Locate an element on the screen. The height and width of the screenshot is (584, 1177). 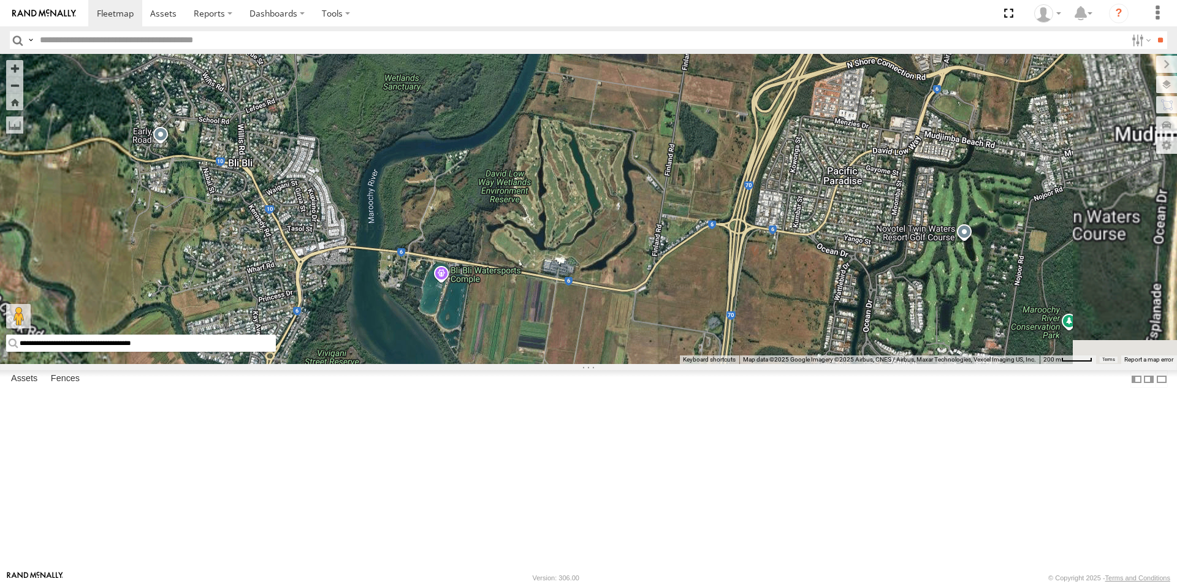
label: Search Filter Options is located at coordinates (1140, 40).